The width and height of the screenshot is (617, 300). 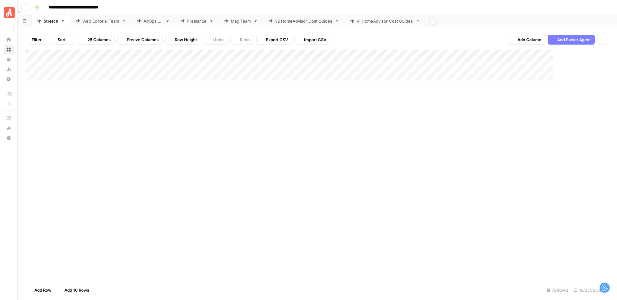 What do you see at coordinates (77, 290) in the screenshot?
I see `span: Add 10 Rows` at bounding box center [77, 290].